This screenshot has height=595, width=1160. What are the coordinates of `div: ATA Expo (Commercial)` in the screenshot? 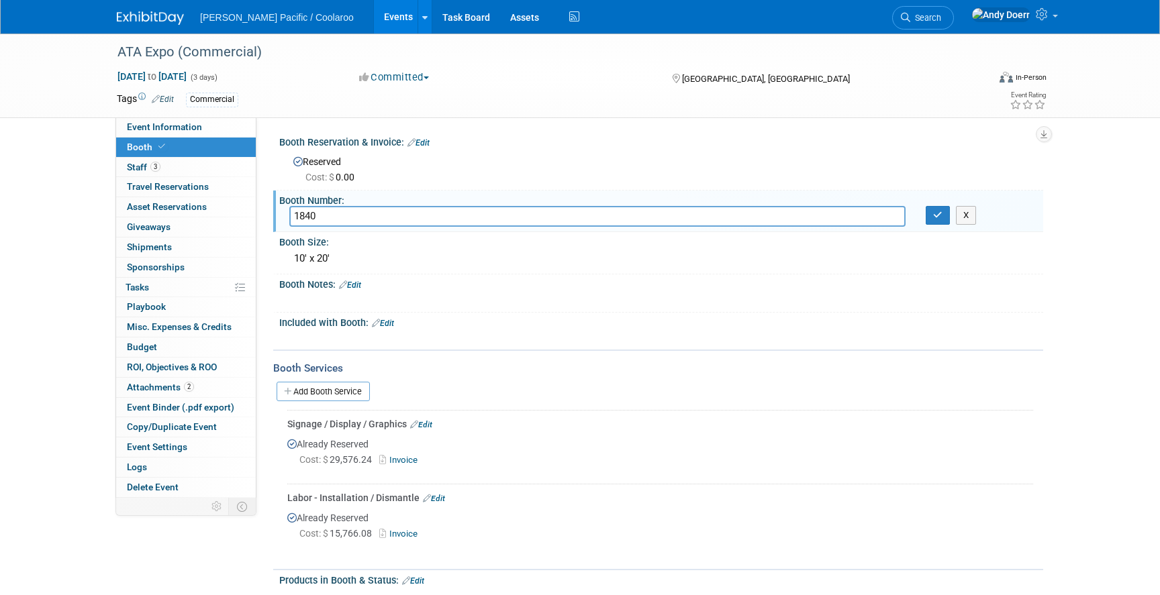 It's located at (540, 52).